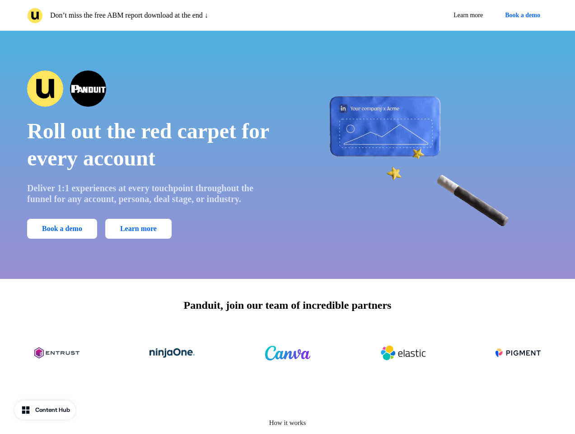 This screenshot has width=575, height=434. Describe the element at coordinates (45, 410) in the screenshot. I see `button: Content Hub` at that location.